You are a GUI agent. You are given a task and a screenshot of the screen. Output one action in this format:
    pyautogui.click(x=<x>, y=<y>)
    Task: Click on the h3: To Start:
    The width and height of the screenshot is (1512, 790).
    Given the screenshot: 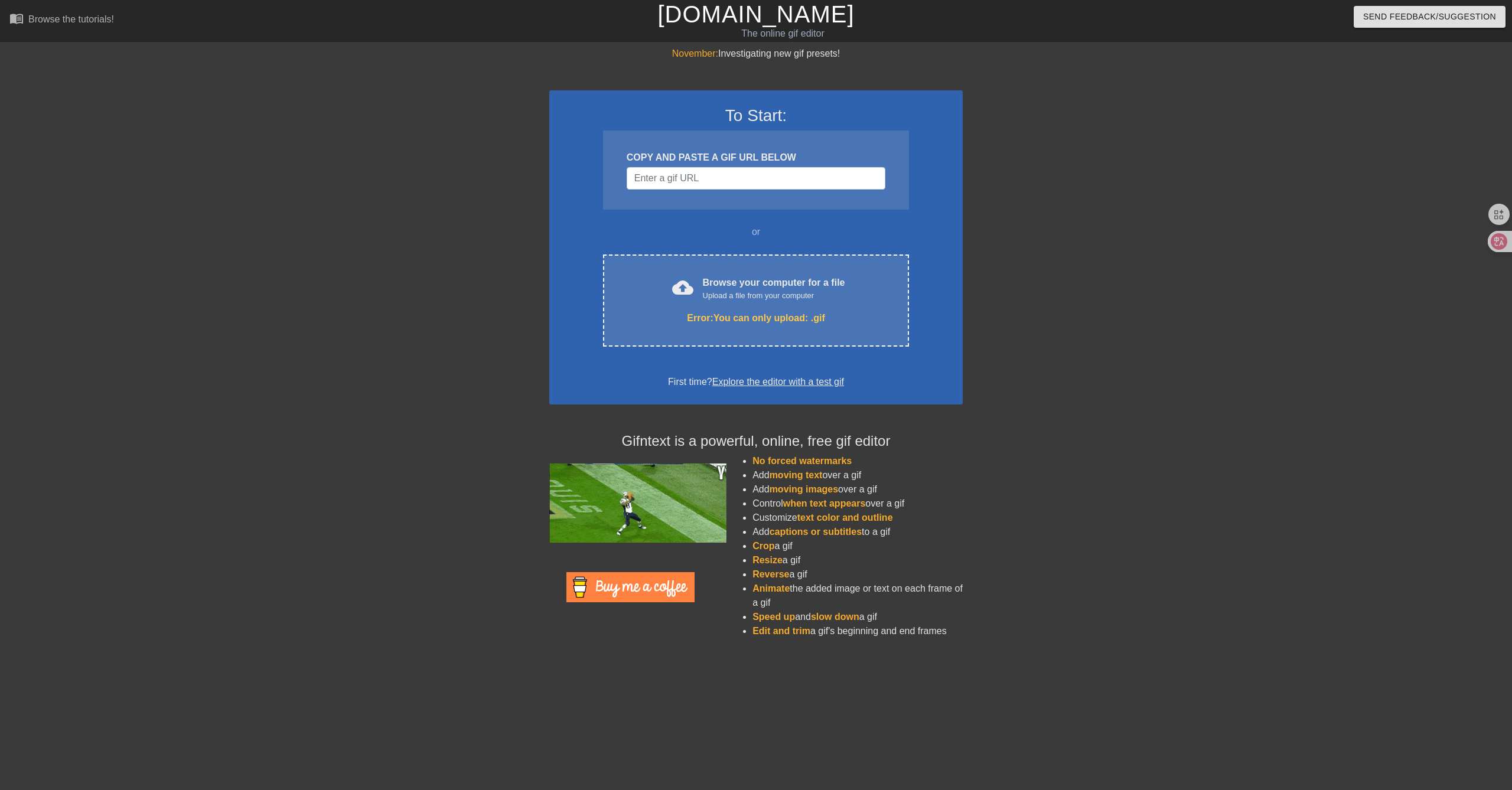 What is the action you would take?
    pyautogui.click(x=756, y=115)
    